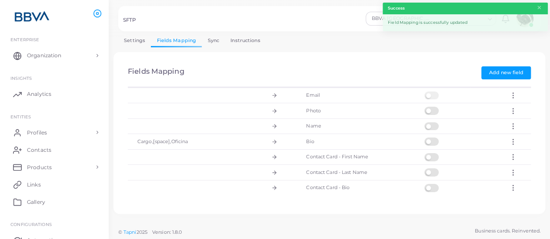 This screenshot has width=550, height=239. Describe the element at coordinates (25, 40) in the screenshot. I see `span: Enterprise` at that location.